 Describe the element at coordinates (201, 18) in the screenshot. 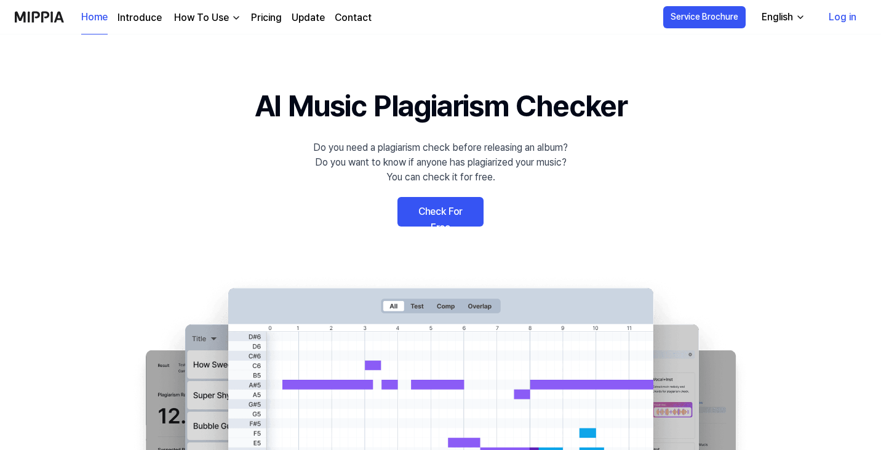

I see `div: How To Use` at that location.